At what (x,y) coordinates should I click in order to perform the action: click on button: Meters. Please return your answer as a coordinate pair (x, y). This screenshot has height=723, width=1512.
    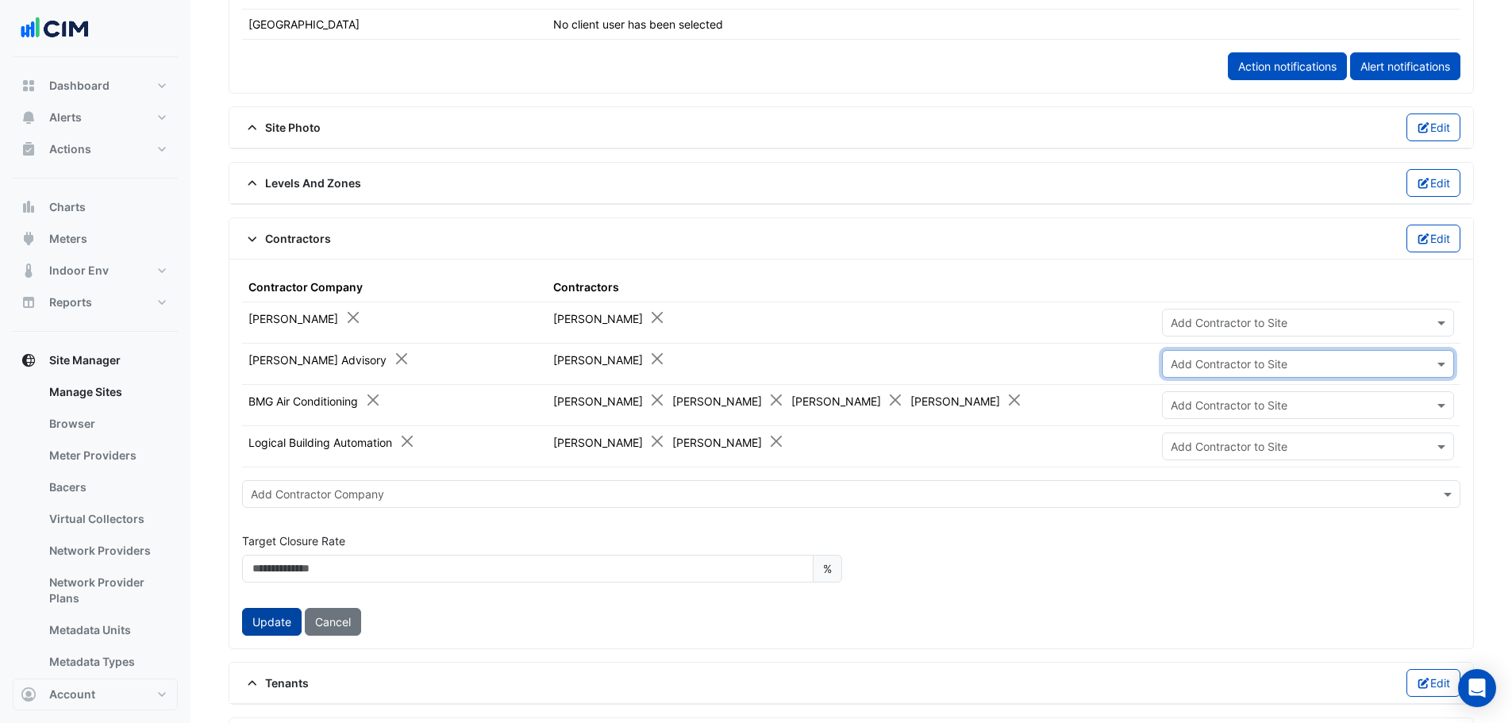
    Looking at the image, I should click on (95, 239).